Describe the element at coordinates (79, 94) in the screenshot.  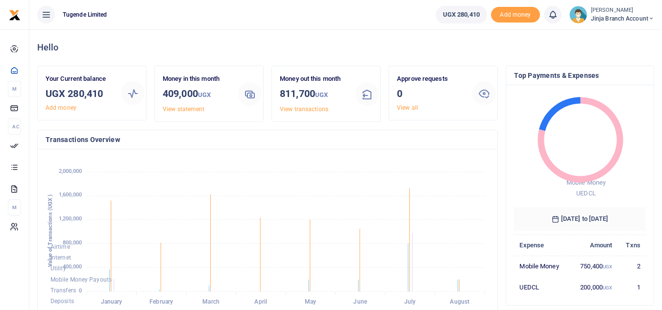
I see `h3: UGX 280,410` at that location.